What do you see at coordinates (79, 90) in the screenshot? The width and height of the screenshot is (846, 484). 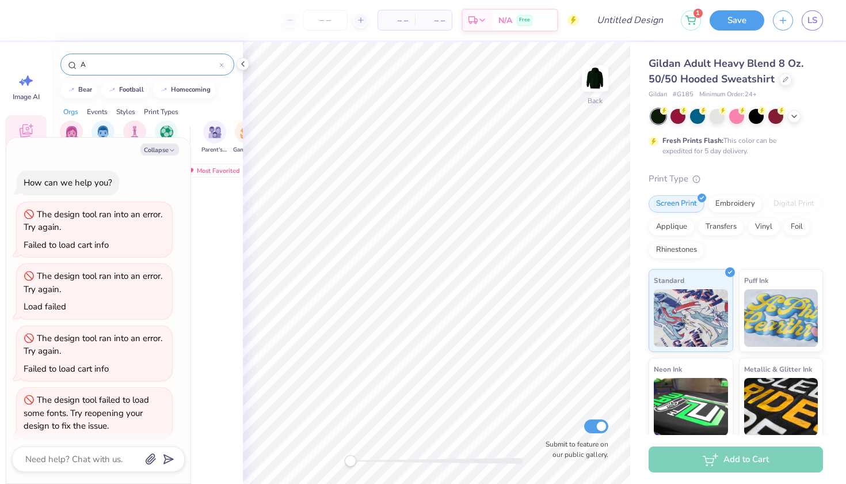 I see `button: bear` at bounding box center [79, 90].